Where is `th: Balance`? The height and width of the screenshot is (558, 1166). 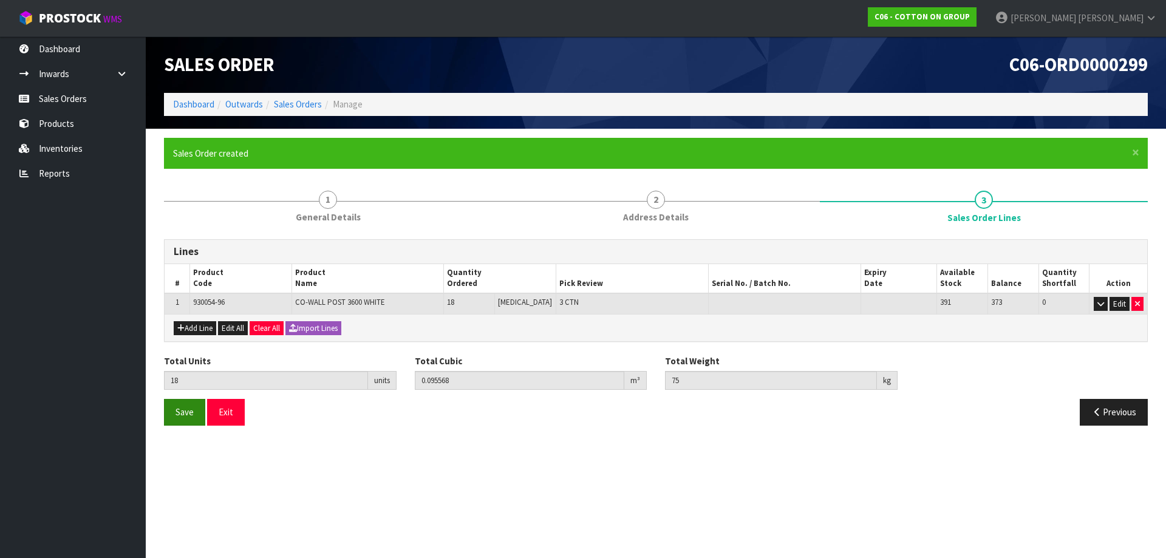
th: Balance is located at coordinates (1013, 279).